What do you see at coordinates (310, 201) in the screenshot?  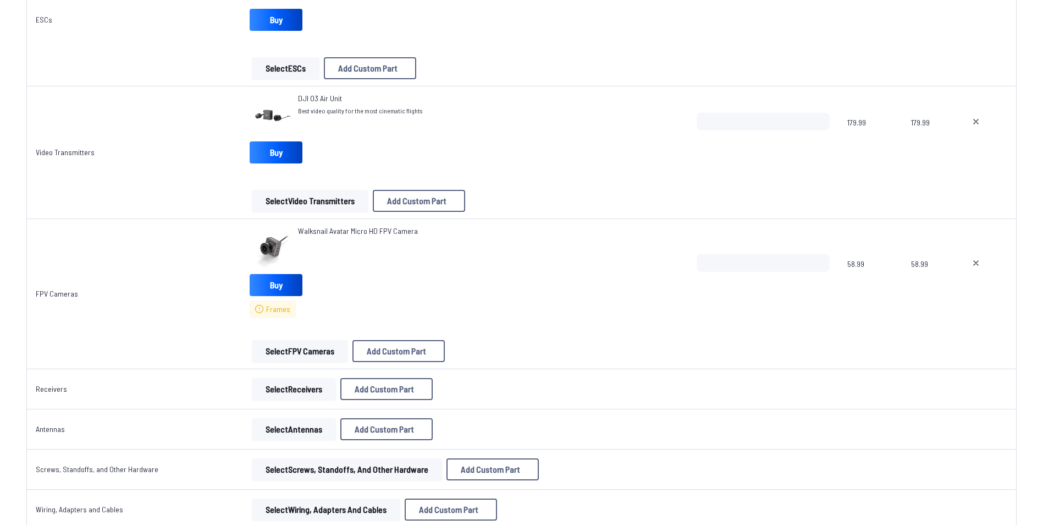 I see `button: SelectVideo Transmitters` at bounding box center [310, 201].